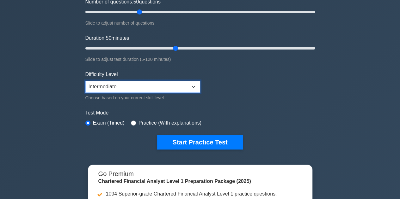 The height and width of the screenshot is (199, 400). What do you see at coordinates (200, 142) in the screenshot?
I see `button: Start Practice Test` at bounding box center [200, 142].